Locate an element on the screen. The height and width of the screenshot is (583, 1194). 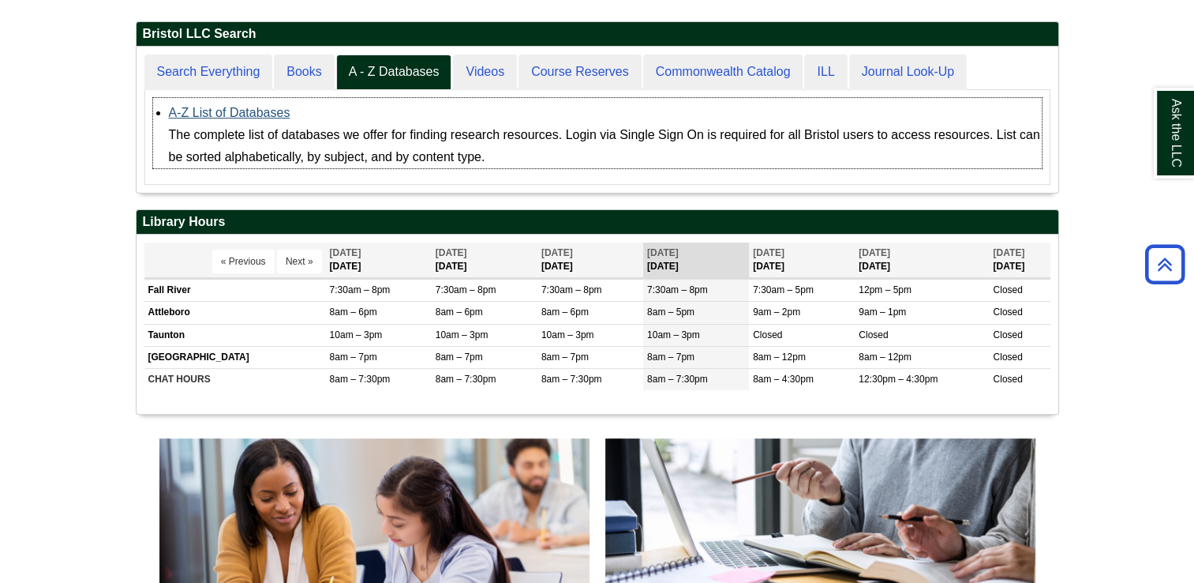
a: Journal Look-Up is located at coordinates (908, 72).